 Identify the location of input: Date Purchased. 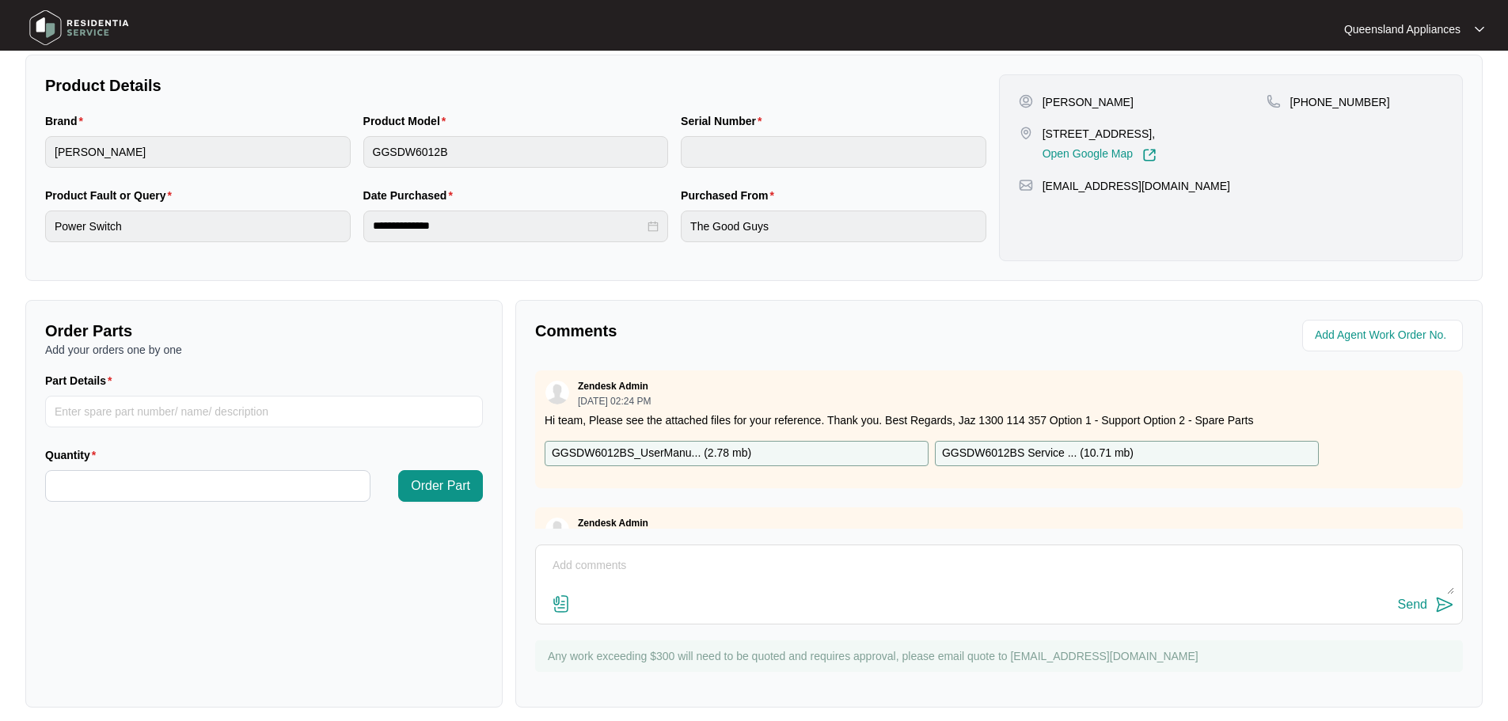
(509, 226).